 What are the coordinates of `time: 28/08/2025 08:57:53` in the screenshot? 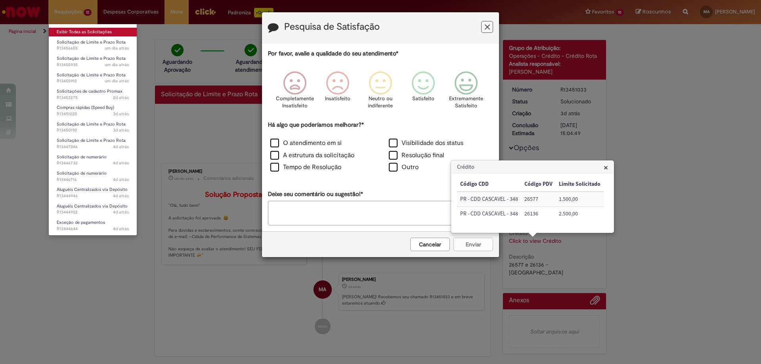 It's located at (117, 65).